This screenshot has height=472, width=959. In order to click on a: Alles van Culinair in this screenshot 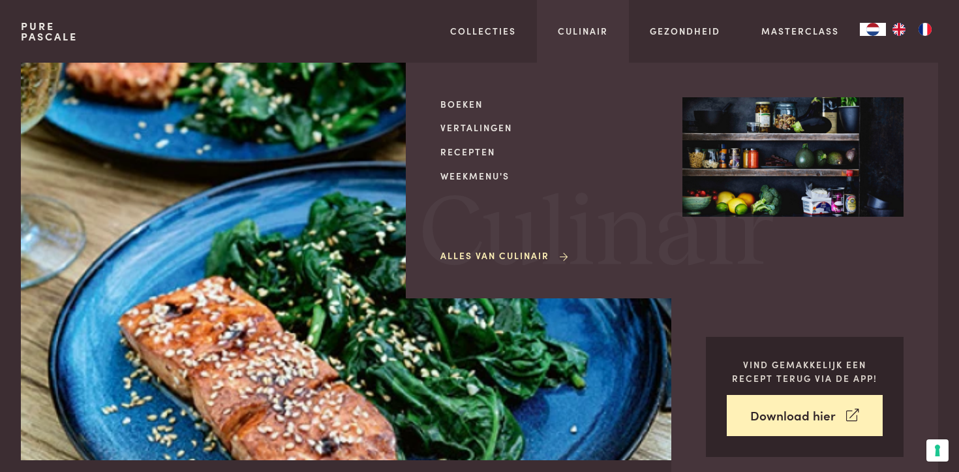, I will do `click(505, 255)`.